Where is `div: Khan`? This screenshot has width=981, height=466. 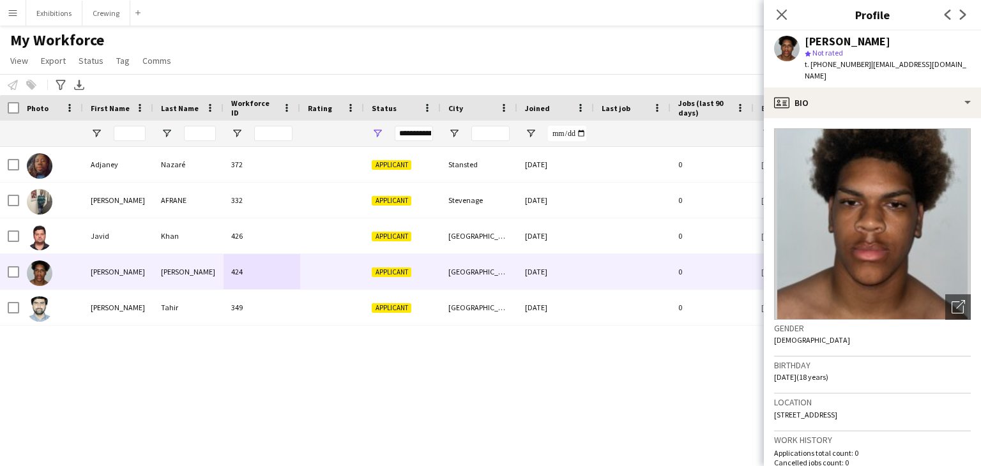
div: Khan is located at coordinates (188, 236).